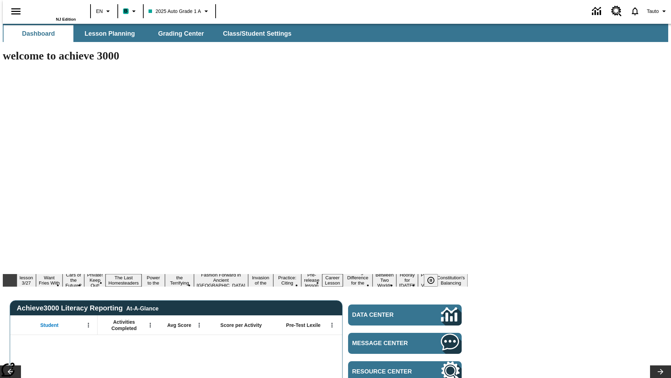 Image resolution: width=671 pixels, height=378 pixels. What do you see at coordinates (179, 280) in the screenshot?
I see `button: Slide 7 Attack of the Terrifying Tomatoes` at bounding box center [179, 280].